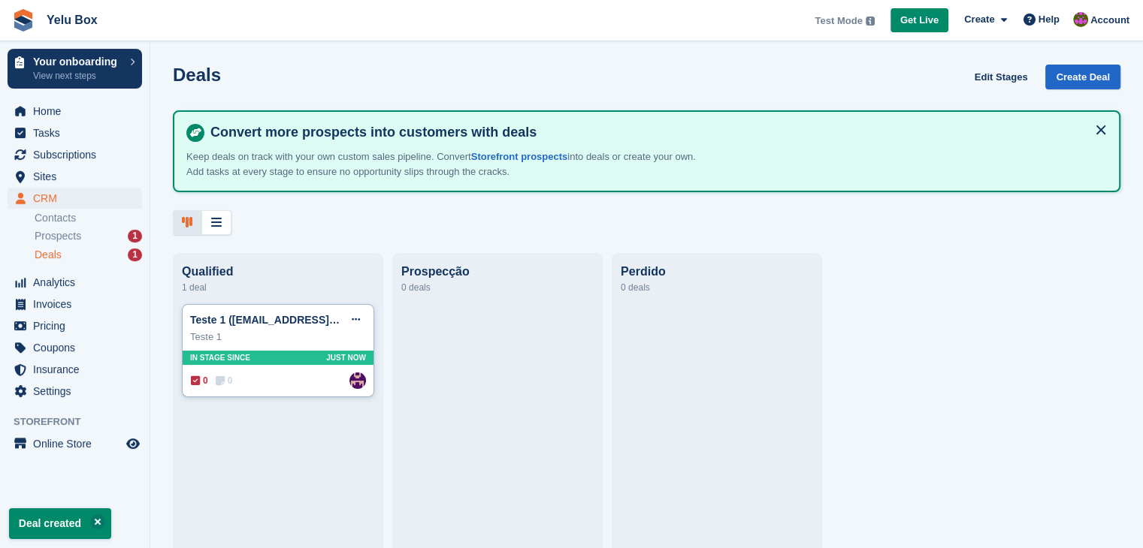 This screenshot has height=548, width=1143. Describe the element at coordinates (60, 524) in the screenshot. I see `p: Deal created` at that location.